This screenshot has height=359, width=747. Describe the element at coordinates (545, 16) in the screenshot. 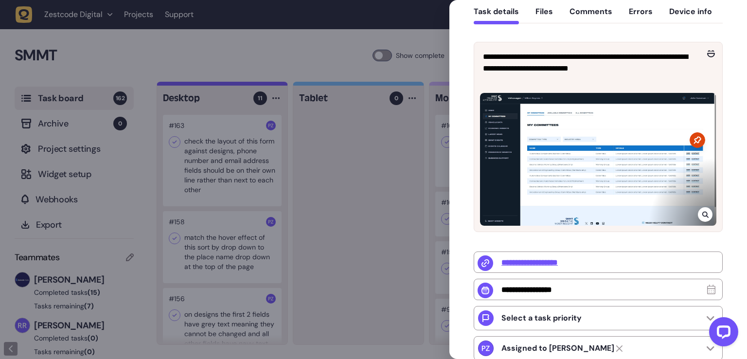

I see `button: Files` at that location.